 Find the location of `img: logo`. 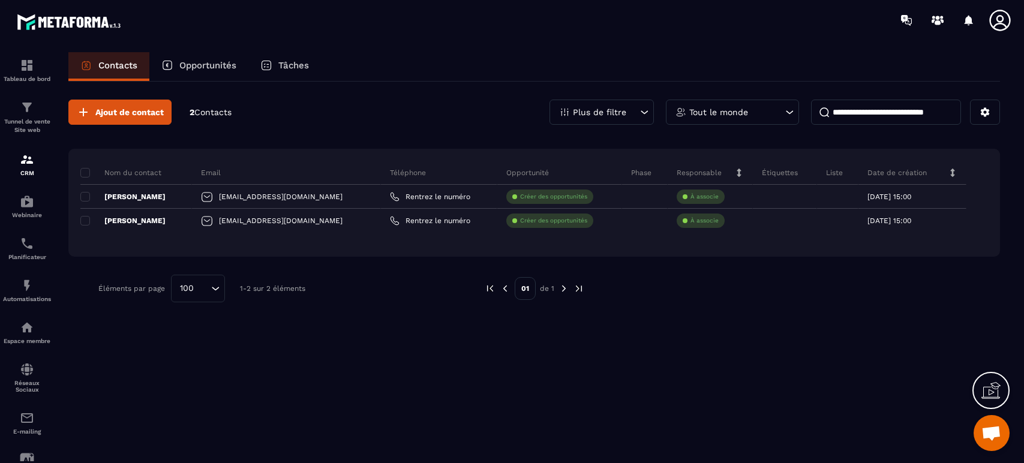

img: logo is located at coordinates (71, 22).